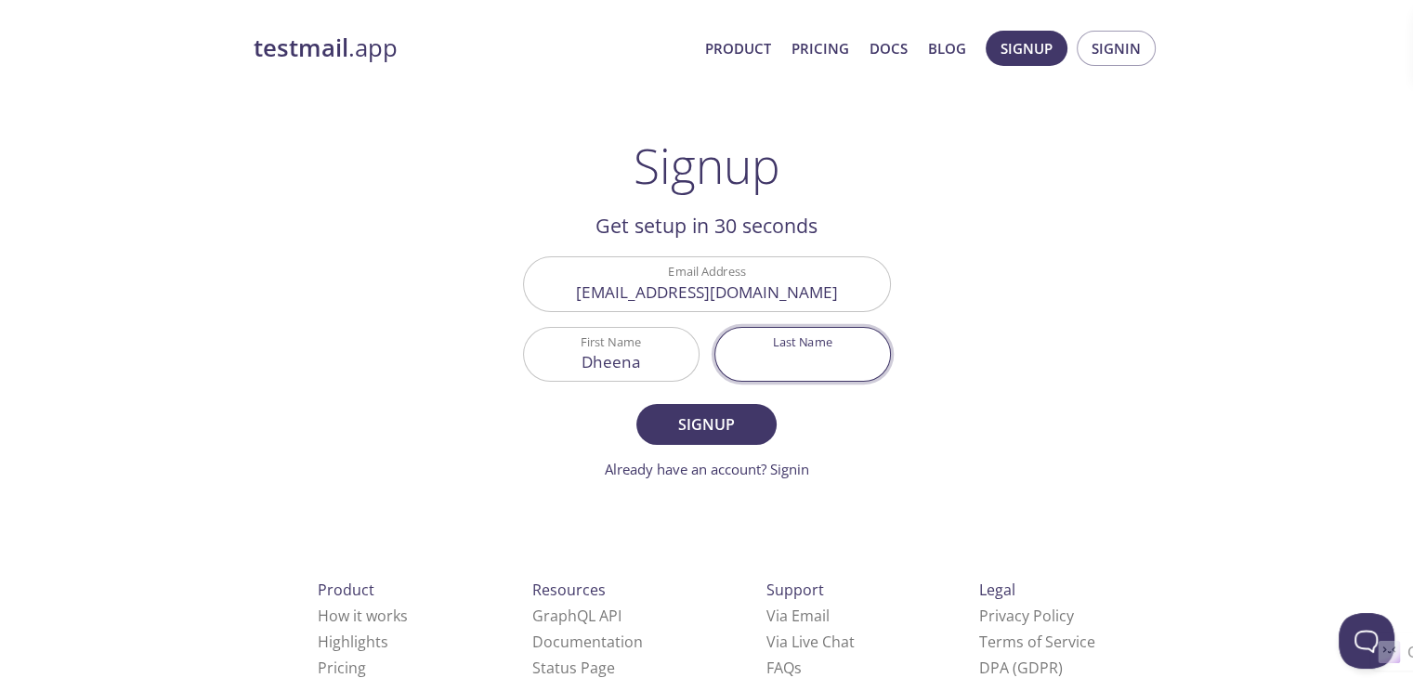 This screenshot has height=678, width=1413. What do you see at coordinates (738, 48) in the screenshot?
I see `a: Product` at bounding box center [738, 48].